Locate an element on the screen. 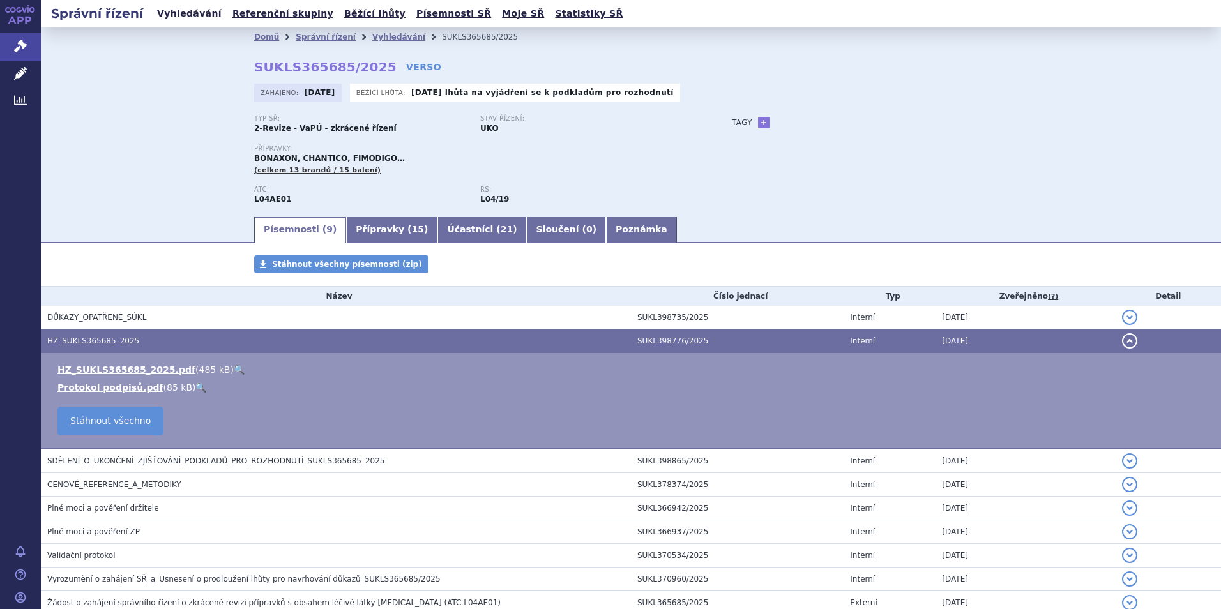 Image resolution: width=1221 pixels, height=609 pixels. a: Správní řízení is located at coordinates (326, 37).